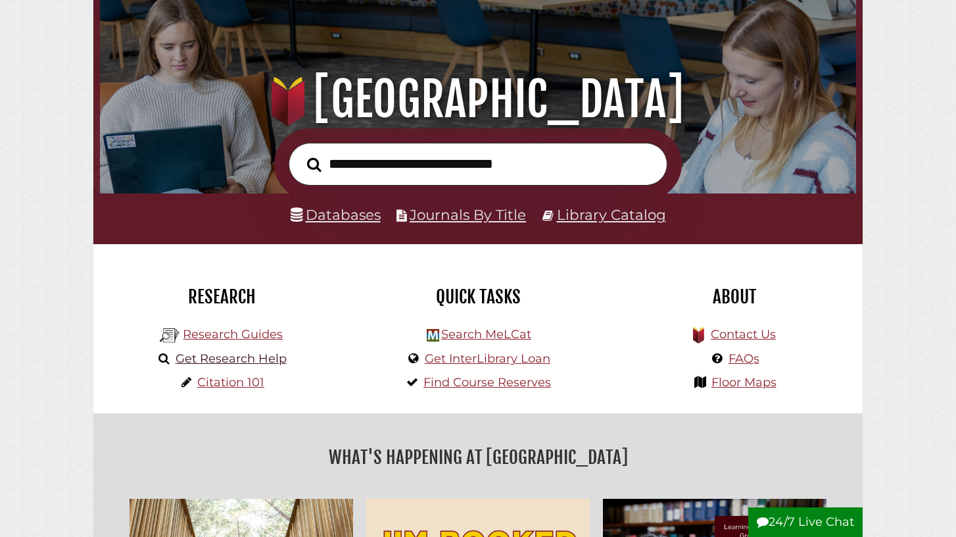 Image resolution: width=956 pixels, height=537 pixels. Describe the element at coordinates (478, 297) in the screenshot. I see `h2: Quick Tasks` at that location.